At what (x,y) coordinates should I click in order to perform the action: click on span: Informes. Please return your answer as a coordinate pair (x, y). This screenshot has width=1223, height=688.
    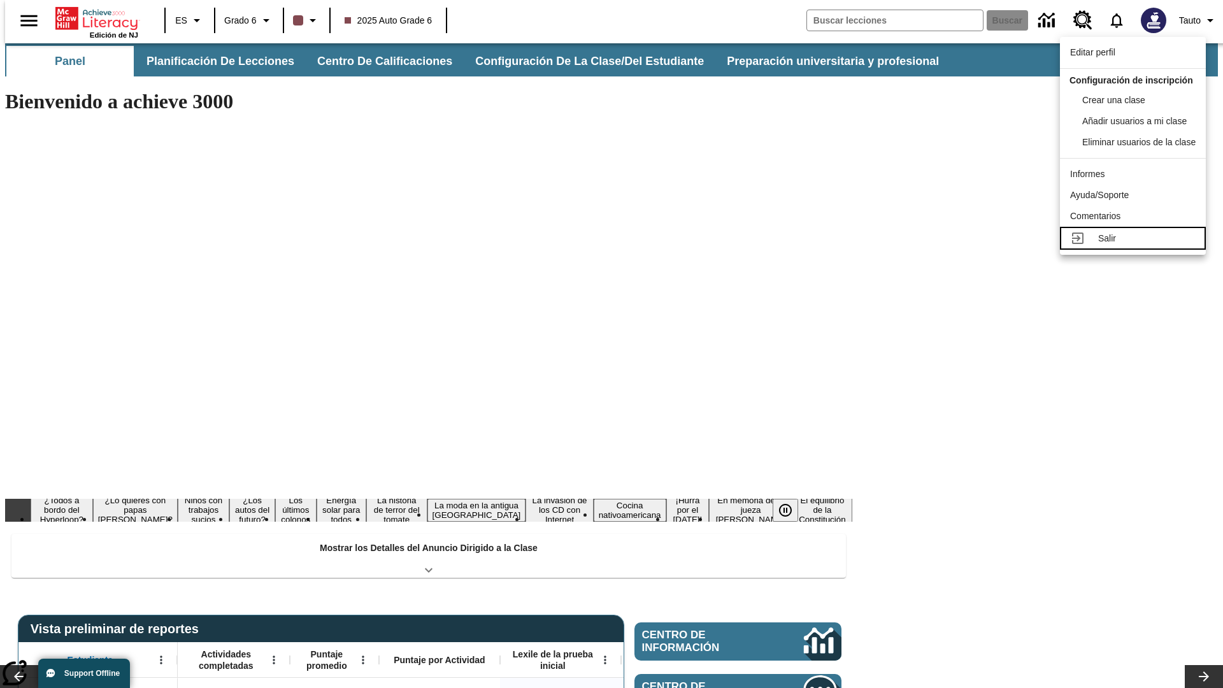
    Looking at the image, I should click on (1087, 174).